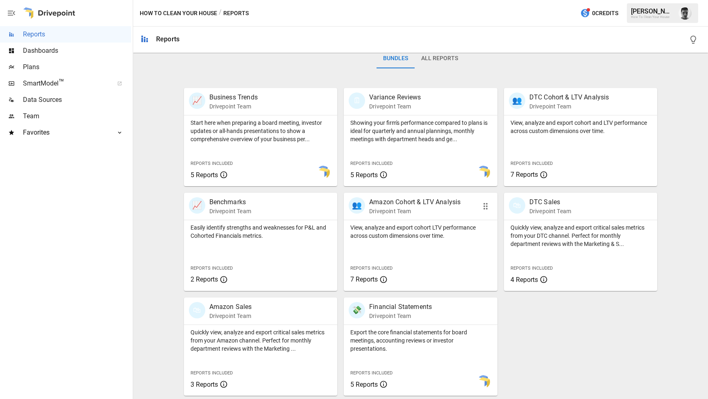  Describe the element at coordinates (204, 279) in the screenshot. I see `span: 2 Reports` at that location.